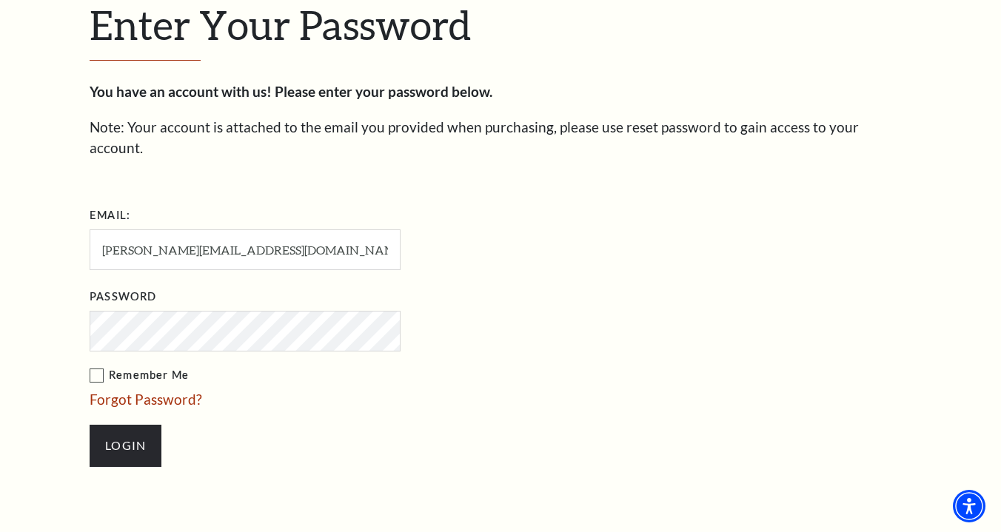  I want to click on a: Forgot Password?, so click(146, 399).